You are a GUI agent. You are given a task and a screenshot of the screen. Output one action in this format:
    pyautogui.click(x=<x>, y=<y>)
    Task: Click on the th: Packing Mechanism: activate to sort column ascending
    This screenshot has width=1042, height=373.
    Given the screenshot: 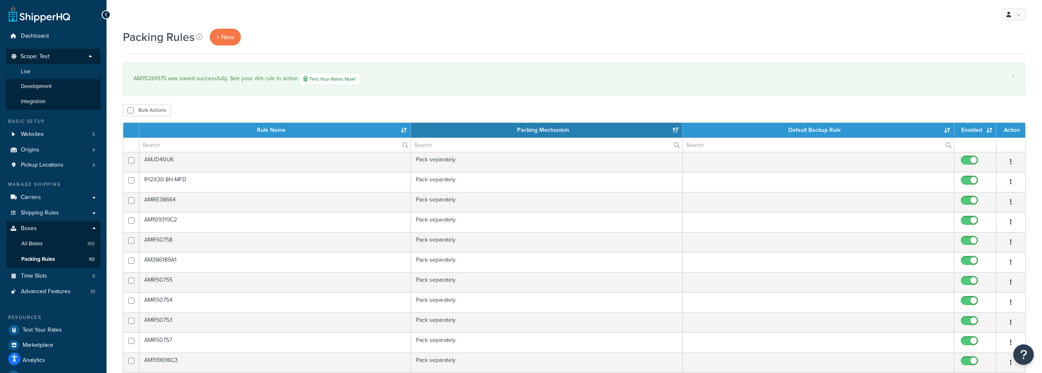 What is the action you would take?
    pyautogui.click(x=547, y=130)
    